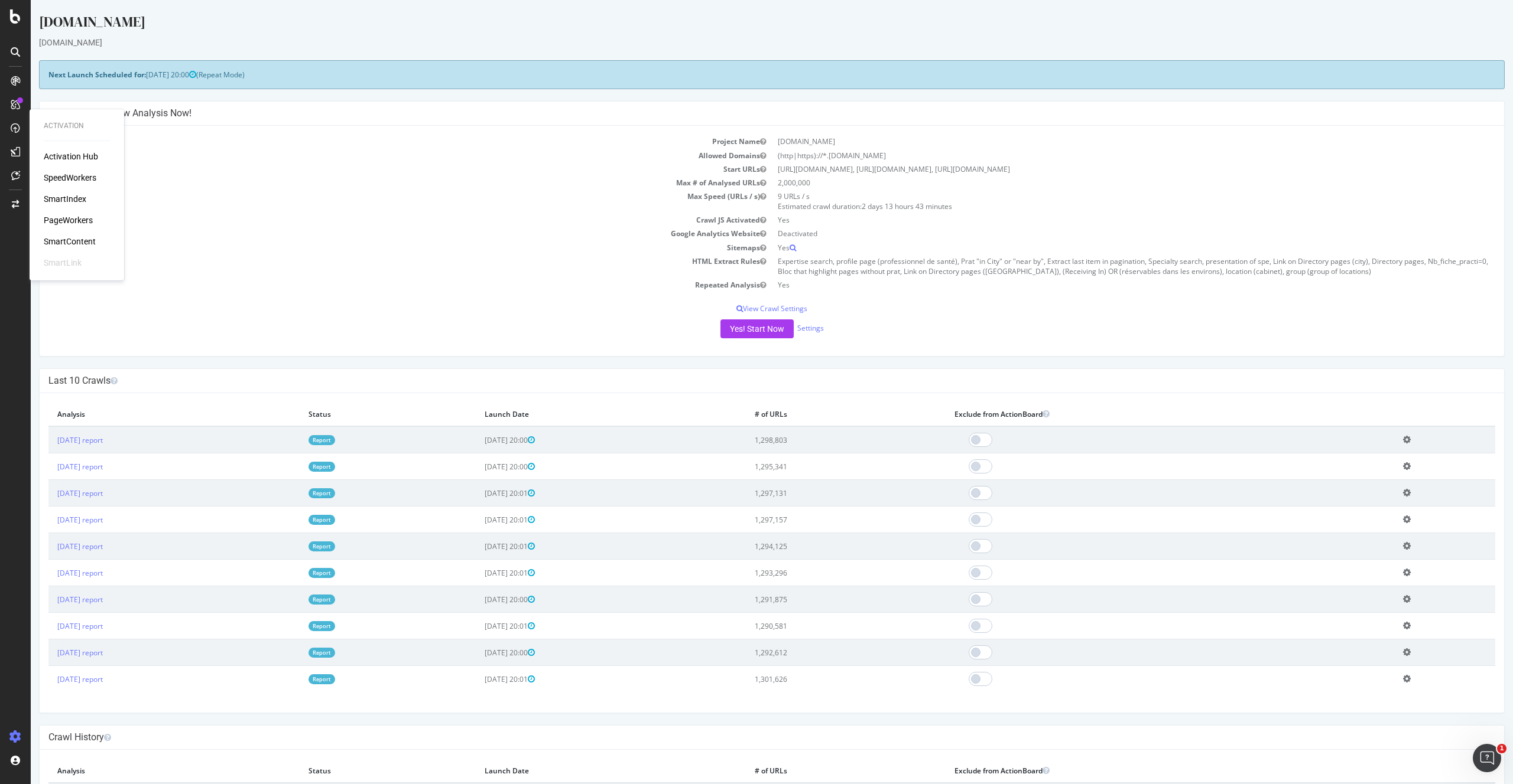 Image resolution: width=1513 pixels, height=784 pixels. I want to click on td: Project Name, so click(379, 141).